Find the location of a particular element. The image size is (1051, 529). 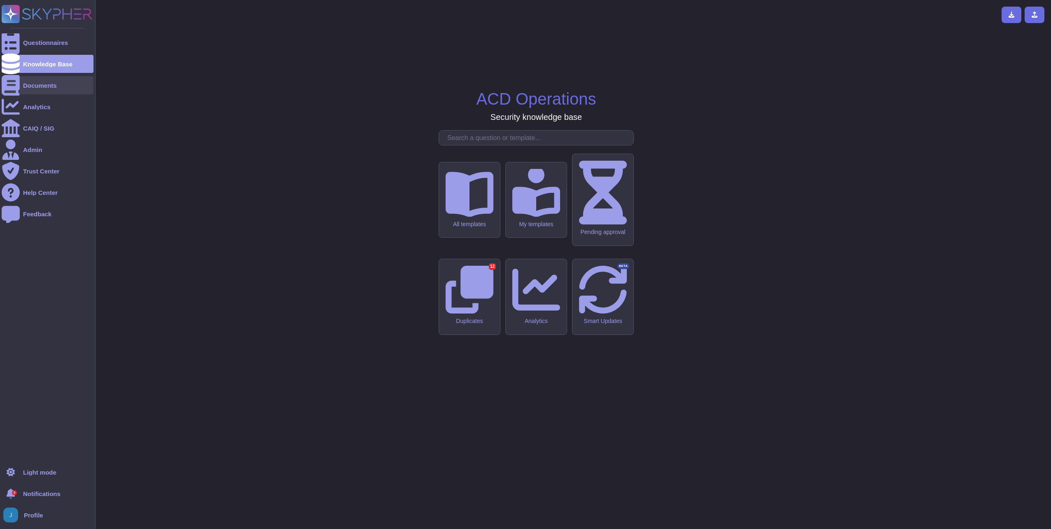

div: 12 is located at coordinates (492, 267).